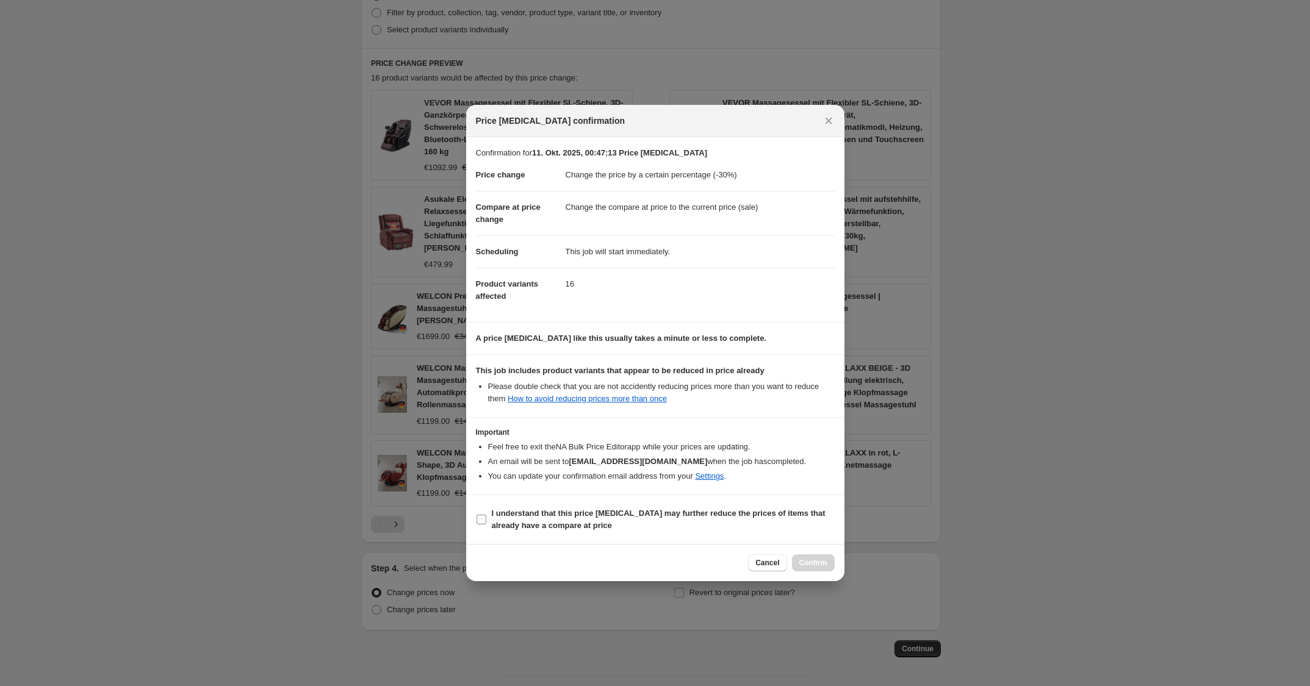 This screenshot has width=1310, height=686. Describe the element at coordinates (507, 290) in the screenshot. I see `span: Product variants affected` at that location.